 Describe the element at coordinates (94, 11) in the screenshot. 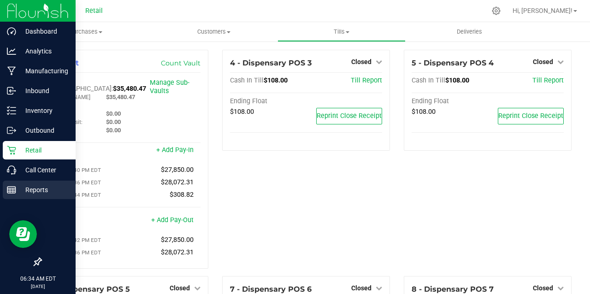

I see `span: Retail` at that location.